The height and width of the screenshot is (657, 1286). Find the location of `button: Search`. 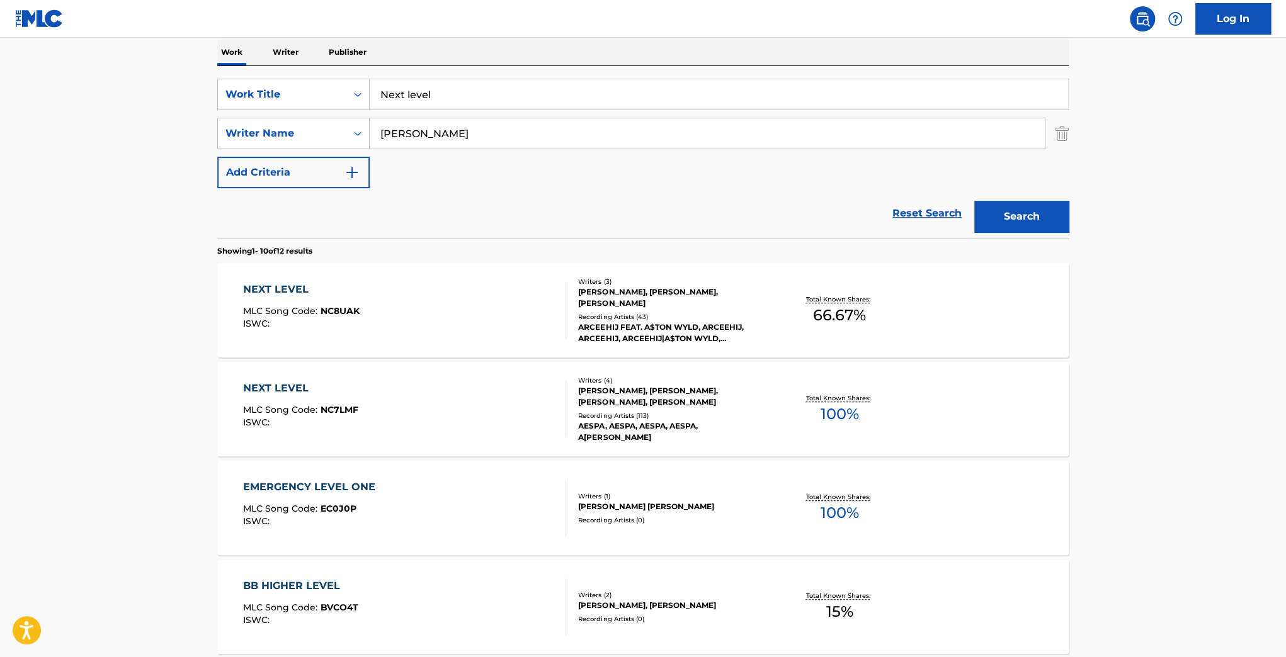

button: Search is located at coordinates (1022, 217).